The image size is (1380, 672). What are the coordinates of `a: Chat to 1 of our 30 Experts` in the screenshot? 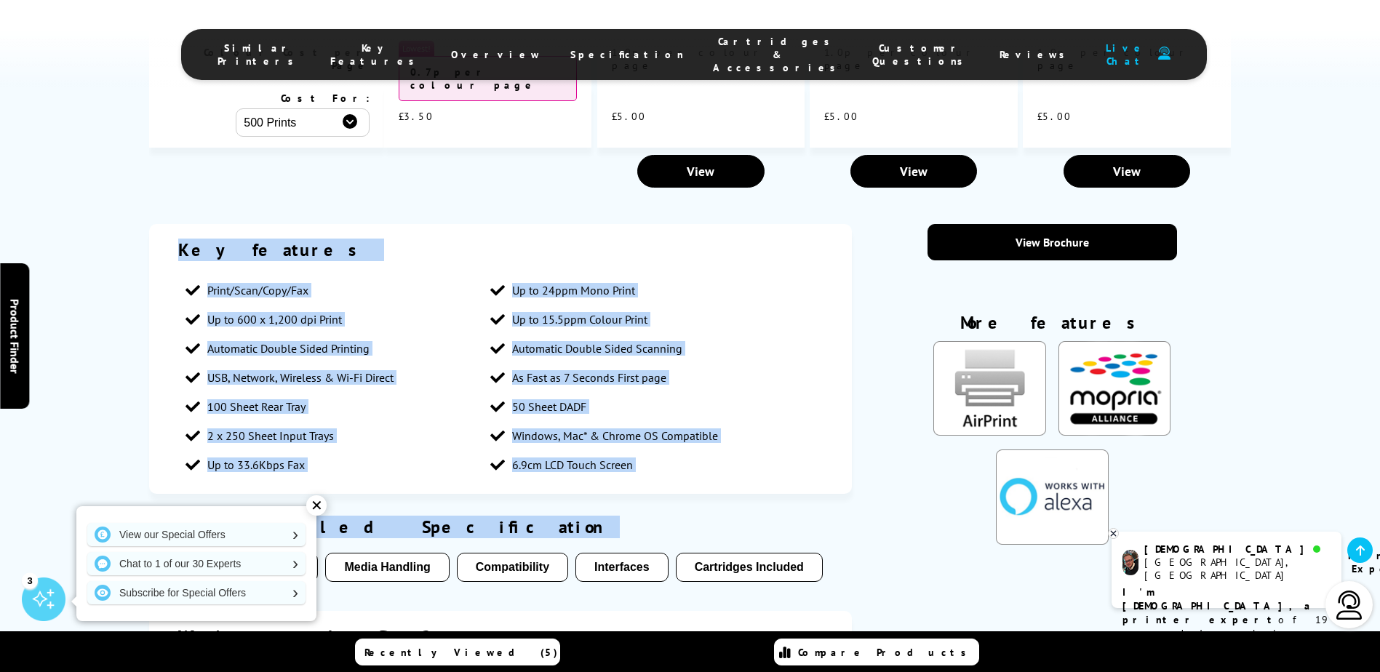 It's located at (196, 564).